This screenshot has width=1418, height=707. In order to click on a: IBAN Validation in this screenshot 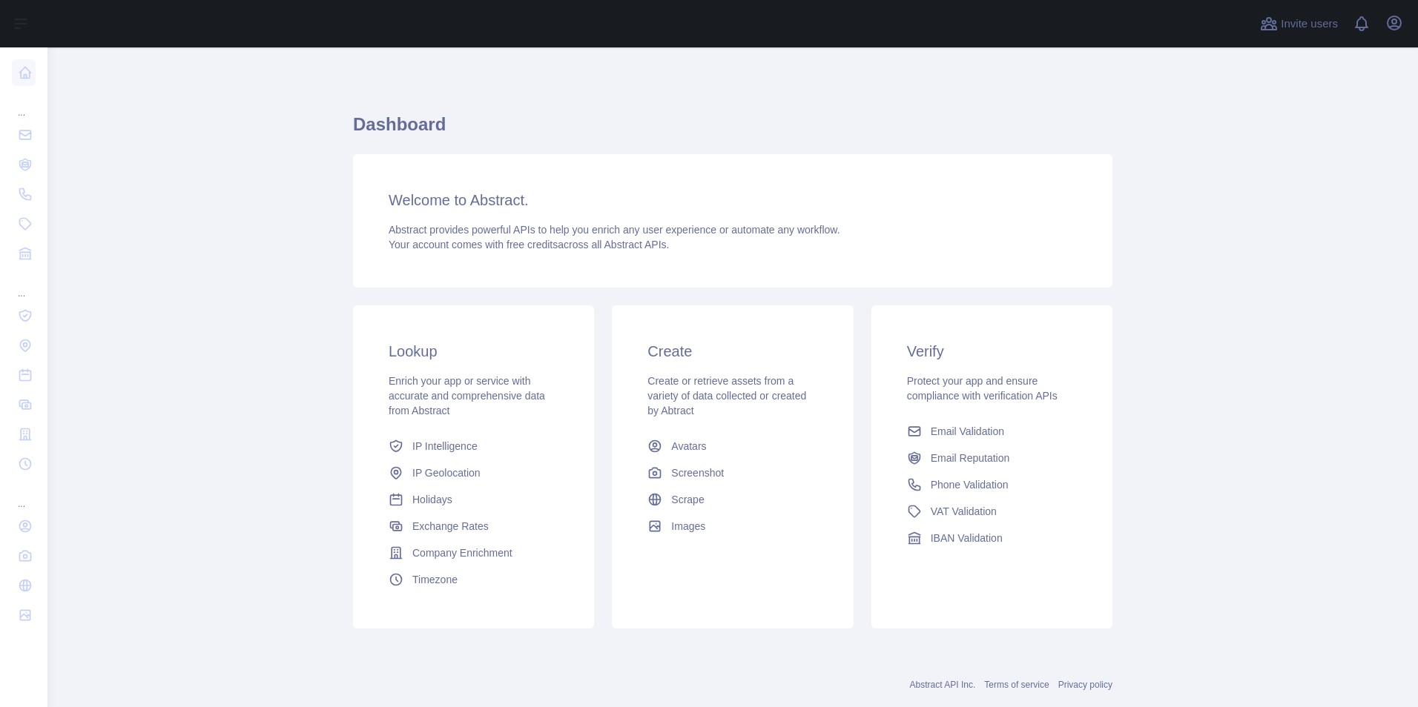, I will do `click(991, 538)`.